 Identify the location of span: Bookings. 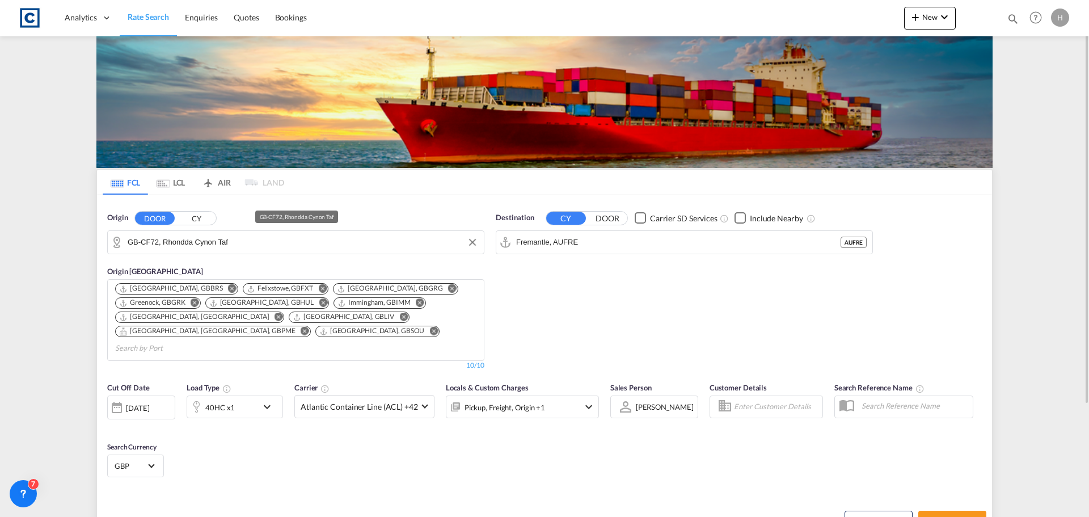
(291, 17).